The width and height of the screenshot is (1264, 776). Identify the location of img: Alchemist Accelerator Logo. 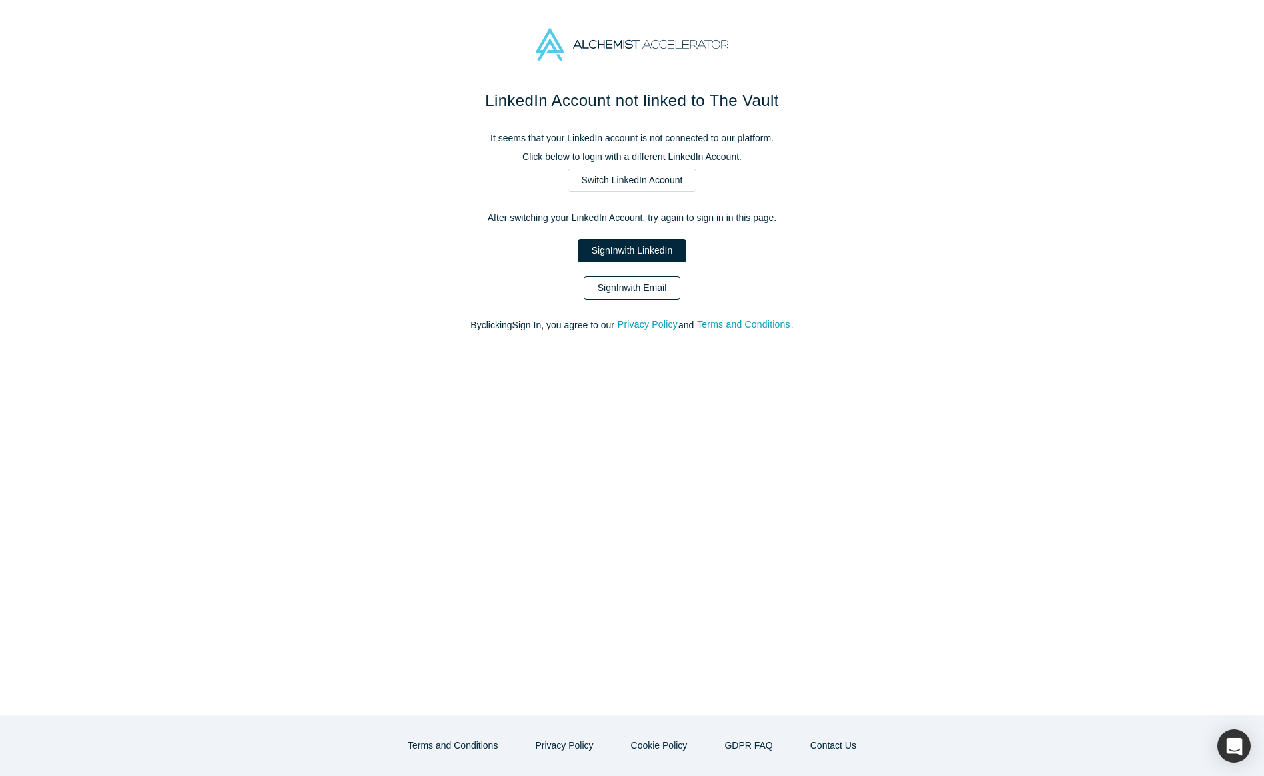
(632, 44).